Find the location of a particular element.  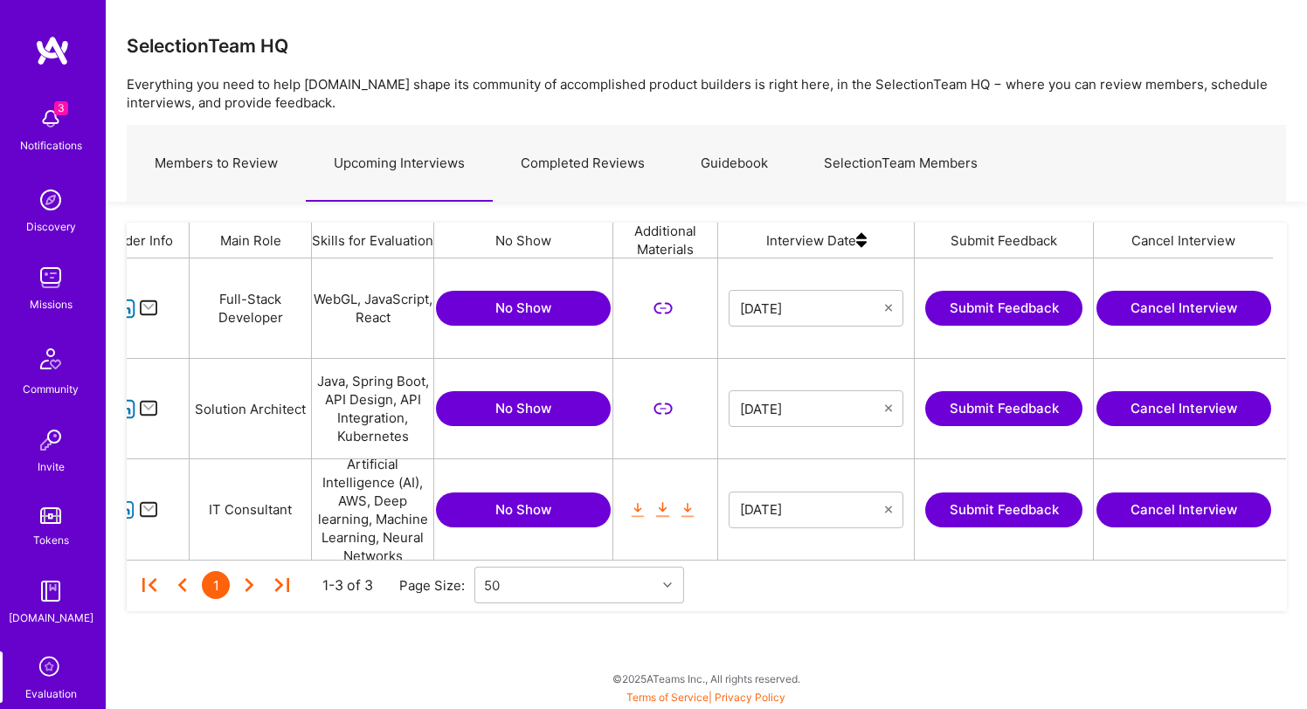

div: Notifications is located at coordinates (51, 145).